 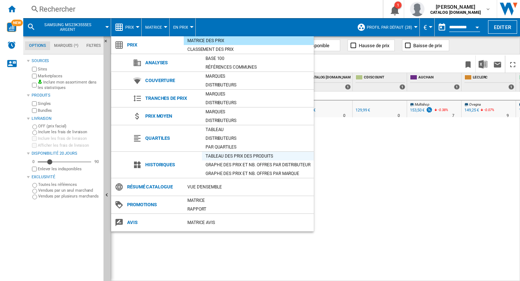 I want to click on div: Matrice AVIS, so click(x=249, y=223).